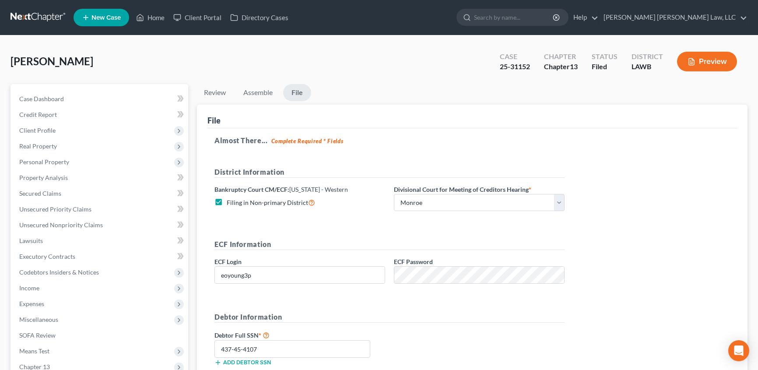 This screenshot has height=370, width=758. I want to click on a: Unsecured Nonpriority Claims, so click(100, 225).